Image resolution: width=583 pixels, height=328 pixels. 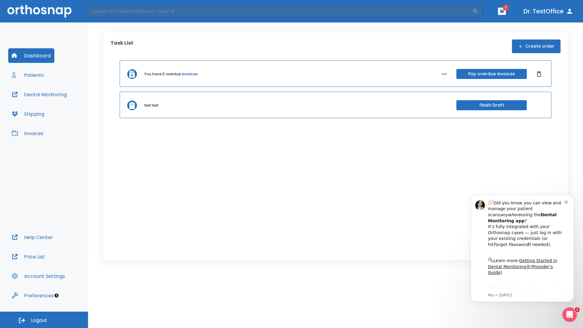 I want to click on button: Preferences, so click(x=33, y=296).